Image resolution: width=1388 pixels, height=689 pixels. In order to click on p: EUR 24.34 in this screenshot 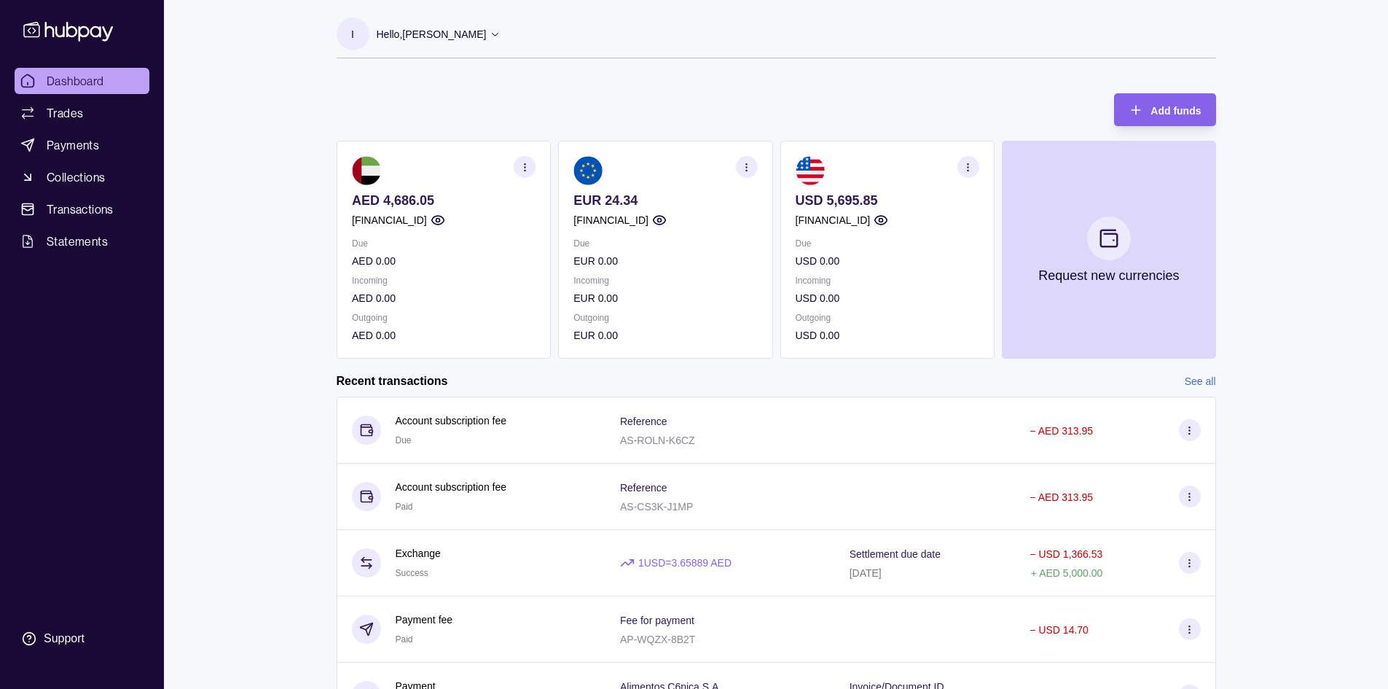, I will do `click(665, 200)`.